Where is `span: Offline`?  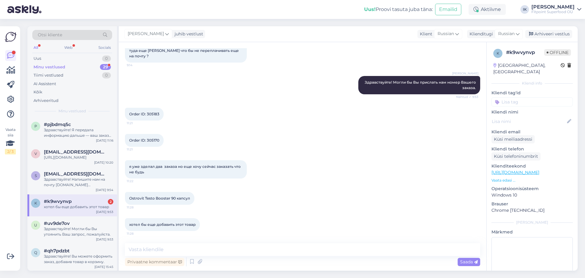
span: Offline is located at coordinates (558, 52).